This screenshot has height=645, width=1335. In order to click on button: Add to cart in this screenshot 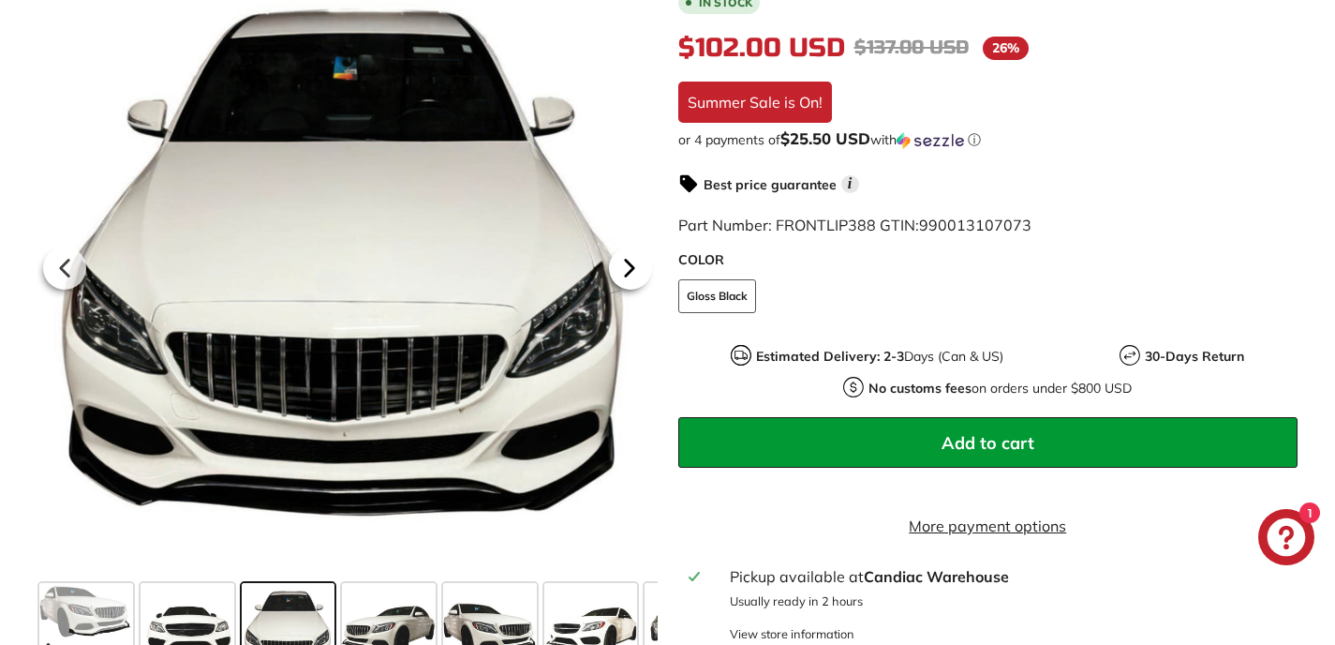, I will do `click(988, 442)`.